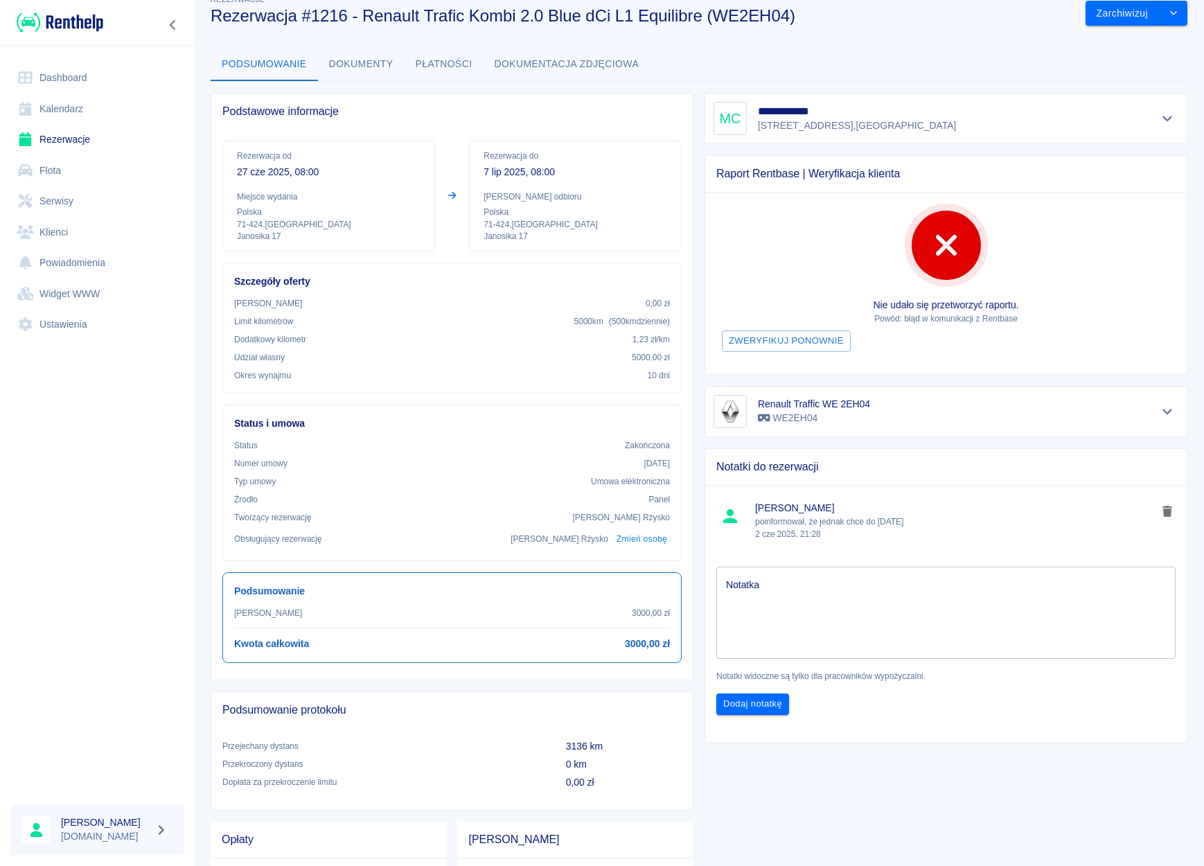  I want to click on p: Nie udało się przetworzyć raportu., so click(945, 305).